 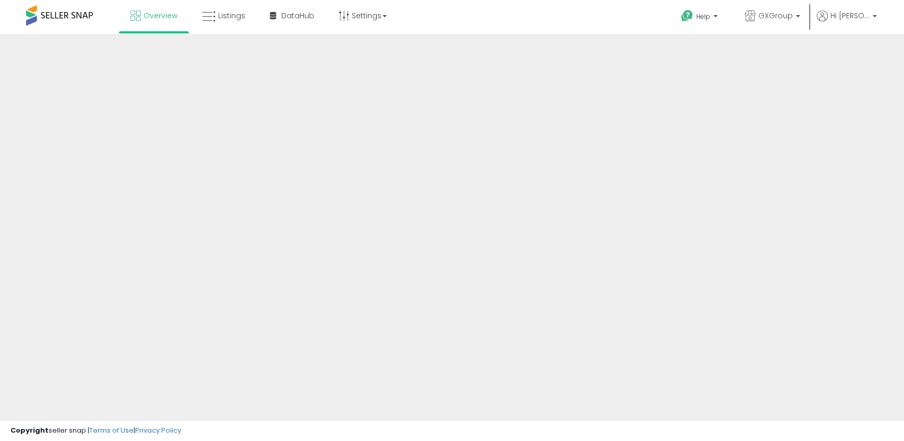 What do you see at coordinates (29, 430) in the screenshot?
I see `strong: Copyright` at bounding box center [29, 430].